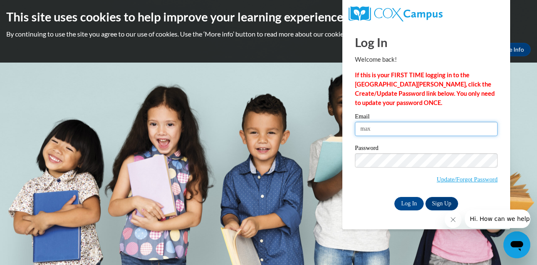  Describe the element at coordinates (442, 203) in the screenshot. I see `a: Sign Up` at that location.